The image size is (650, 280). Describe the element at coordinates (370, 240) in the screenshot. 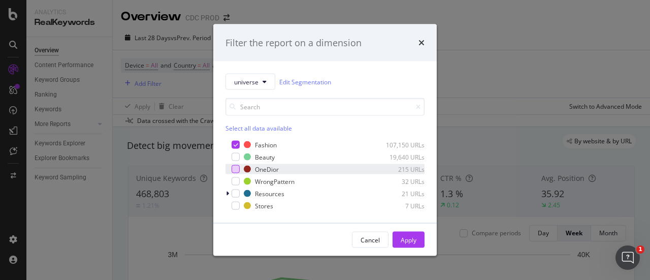

I see `button: Cancel` at that location.